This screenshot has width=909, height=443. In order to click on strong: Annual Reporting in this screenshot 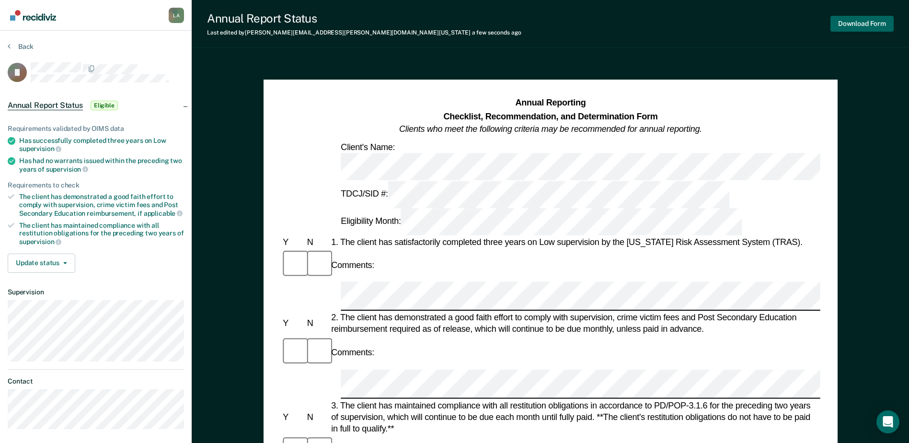, I will do `click(550, 103)`.